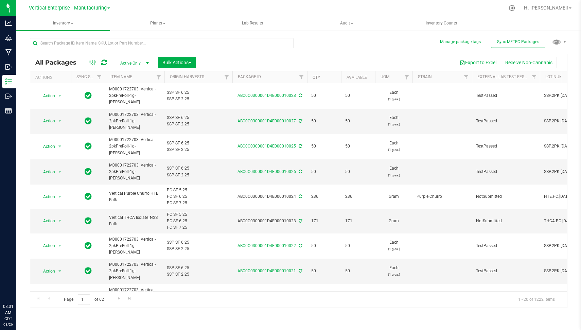 Image resolution: width=581 pixels, height=330 pixels. What do you see at coordinates (504, 77) in the screenshot?
I see `a: External Lab Test Result` at bounding box center [504, 77].